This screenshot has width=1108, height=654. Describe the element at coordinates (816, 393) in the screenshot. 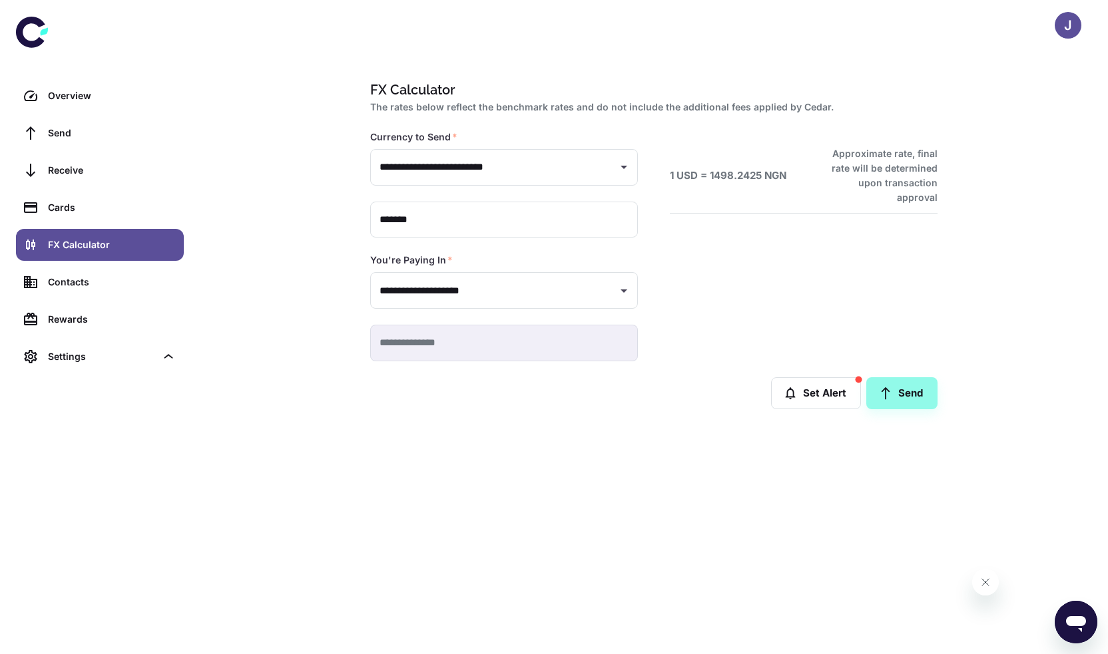

I see `button: Set Alert` at that location.